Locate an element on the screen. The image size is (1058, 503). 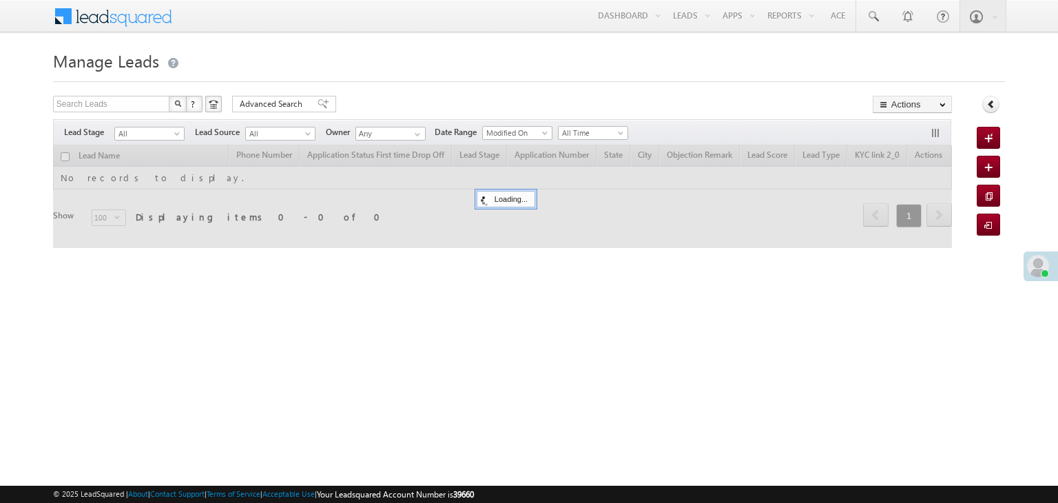
span: 39660 is located at coordinates (464, 494).